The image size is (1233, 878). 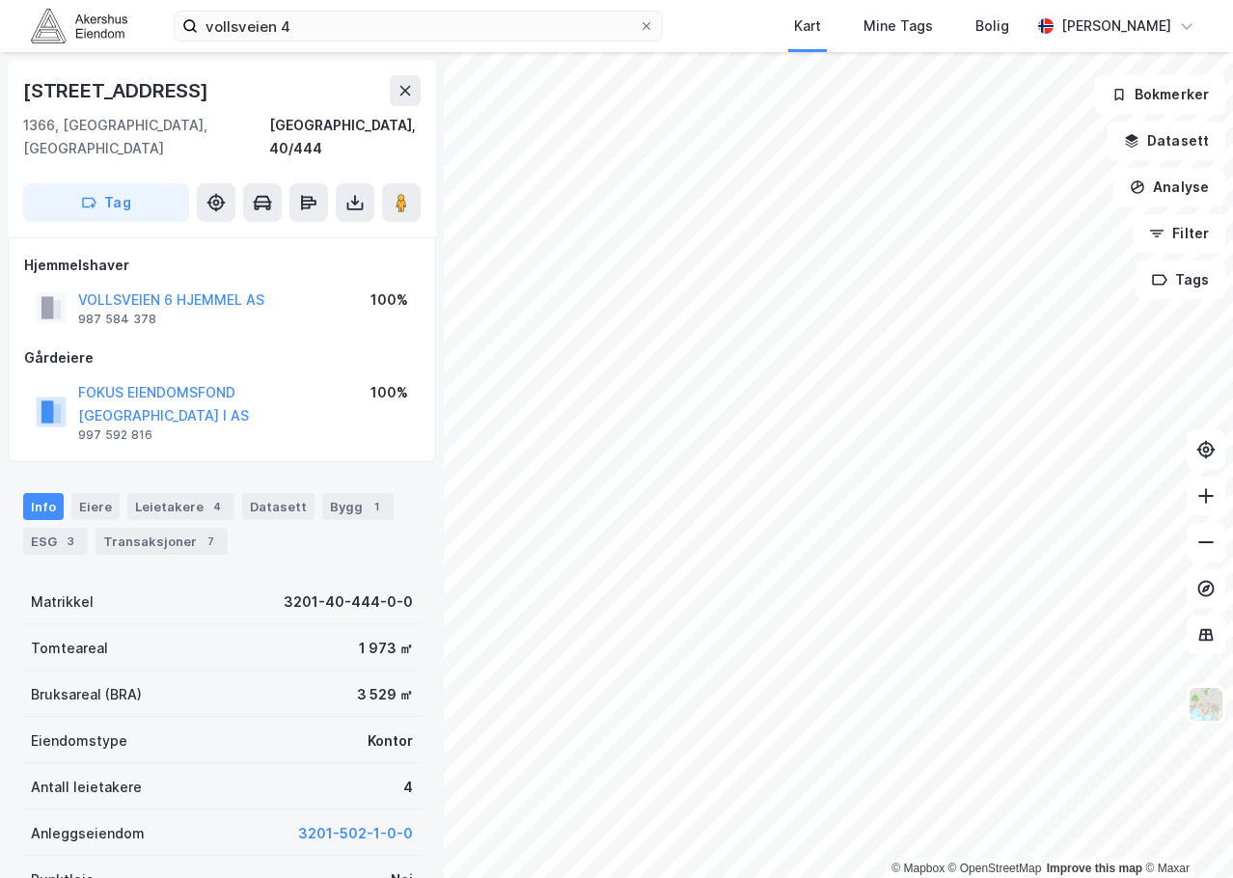 What do you see at coordinates (106, 203) in the screenshot?
I see `button: Tag` at bounding box center [106, 203].